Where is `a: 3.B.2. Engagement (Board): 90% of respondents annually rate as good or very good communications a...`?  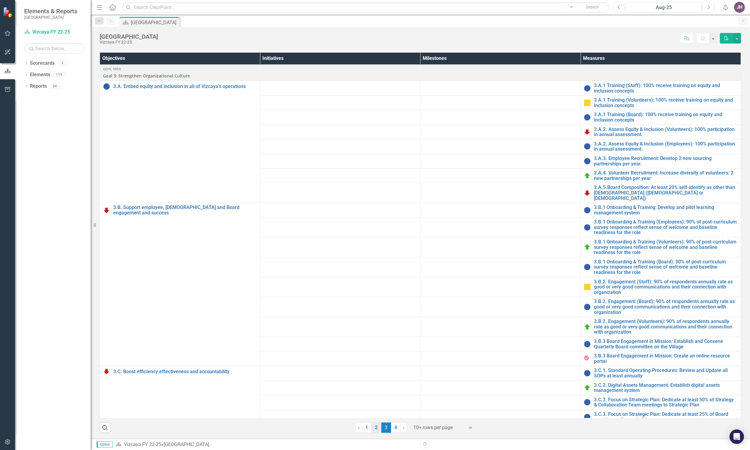 a: 3.B.2. Engagement (Board): 90% of respondents annually rate as good or very good communications a... is located at coordinates (666, 306).